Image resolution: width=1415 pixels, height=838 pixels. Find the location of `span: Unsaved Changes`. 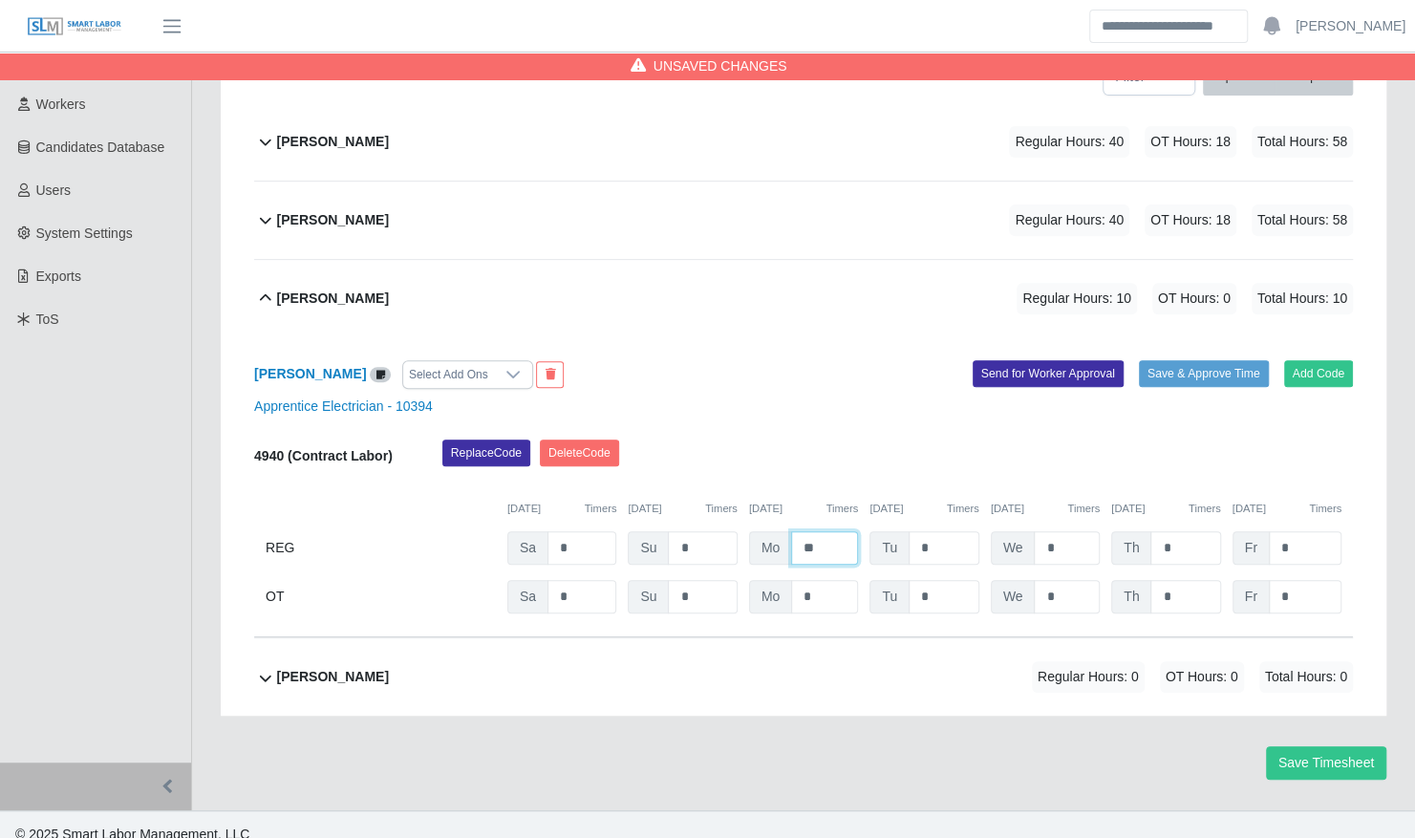

span: Unsaved Changes is located at coordinates (720, 66).